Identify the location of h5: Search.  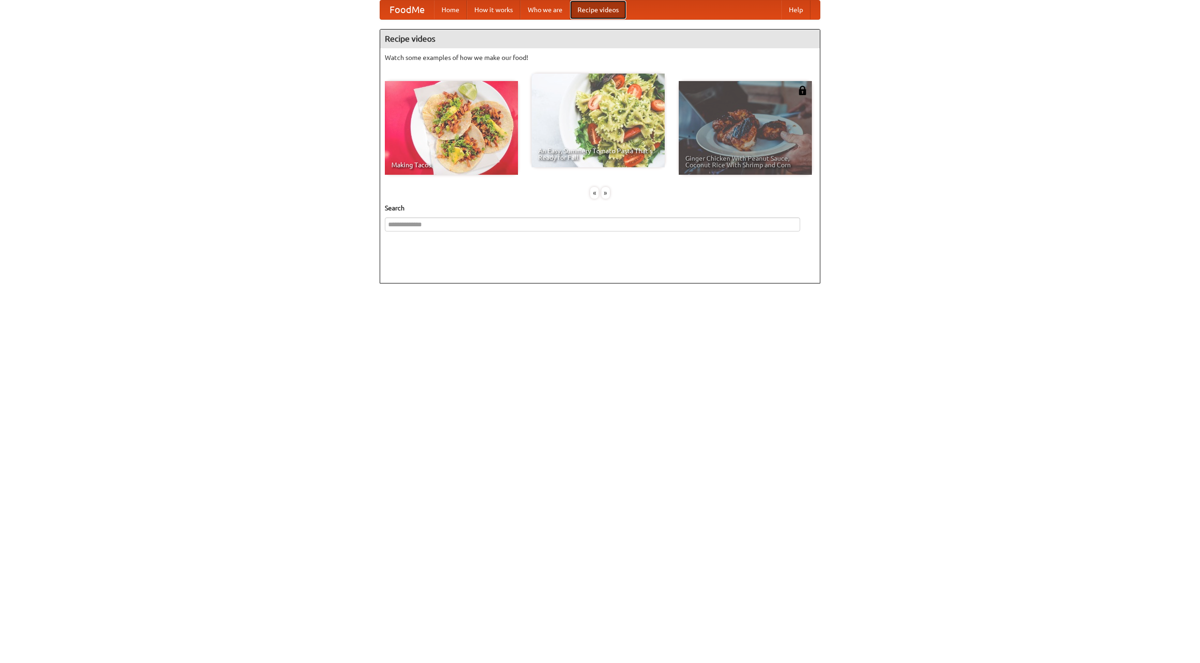
(600, 208).